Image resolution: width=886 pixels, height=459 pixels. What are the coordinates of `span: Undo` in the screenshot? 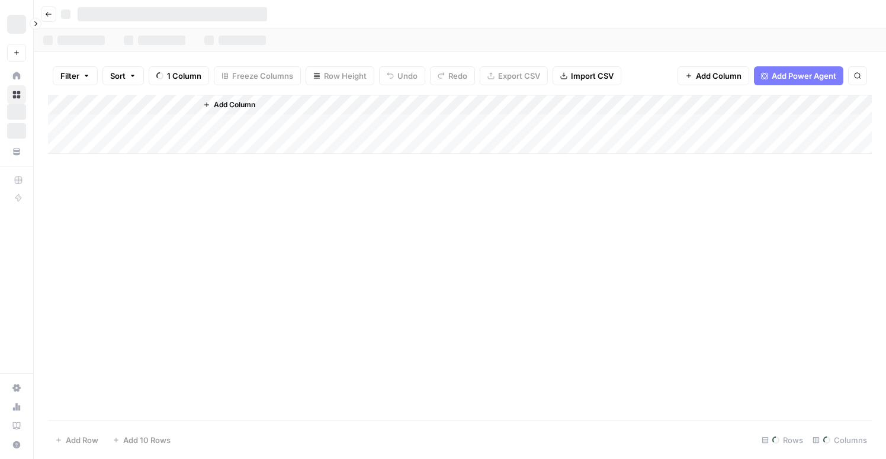 It's located at (407, 76).